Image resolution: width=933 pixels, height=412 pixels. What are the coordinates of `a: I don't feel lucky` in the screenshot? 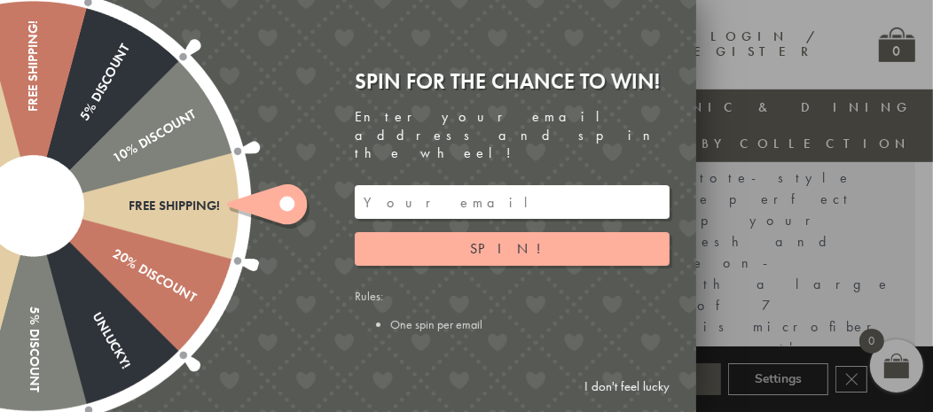 It's located at (627, 387).